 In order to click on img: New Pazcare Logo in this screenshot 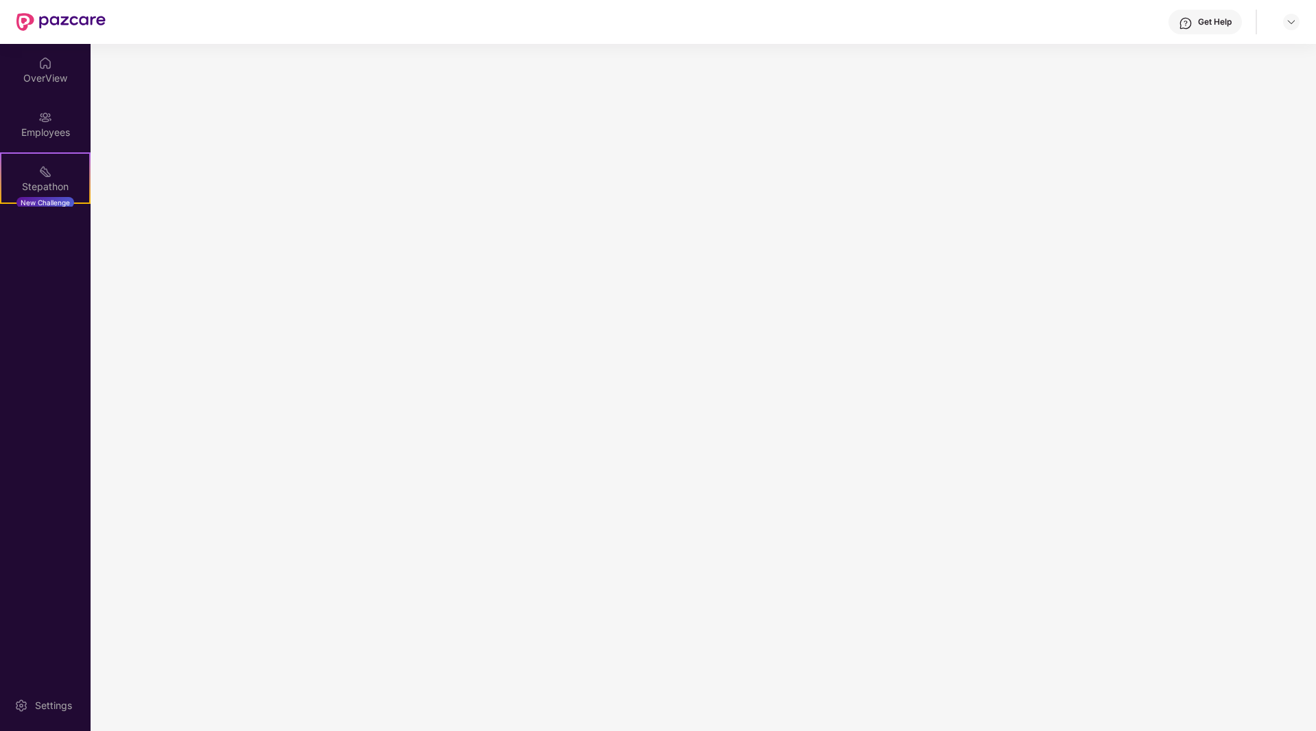, I will do `click(61, 22)`.